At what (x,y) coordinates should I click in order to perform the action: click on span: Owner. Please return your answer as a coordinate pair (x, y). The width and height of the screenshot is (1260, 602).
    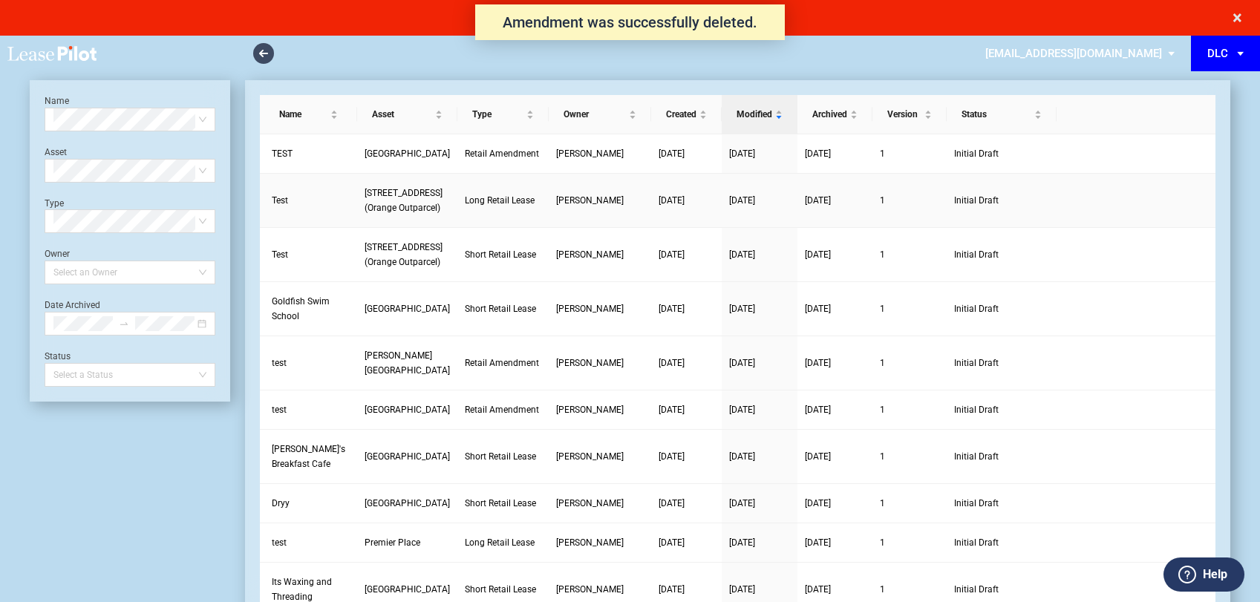
    Looking at the image, I should click on (595, 114).